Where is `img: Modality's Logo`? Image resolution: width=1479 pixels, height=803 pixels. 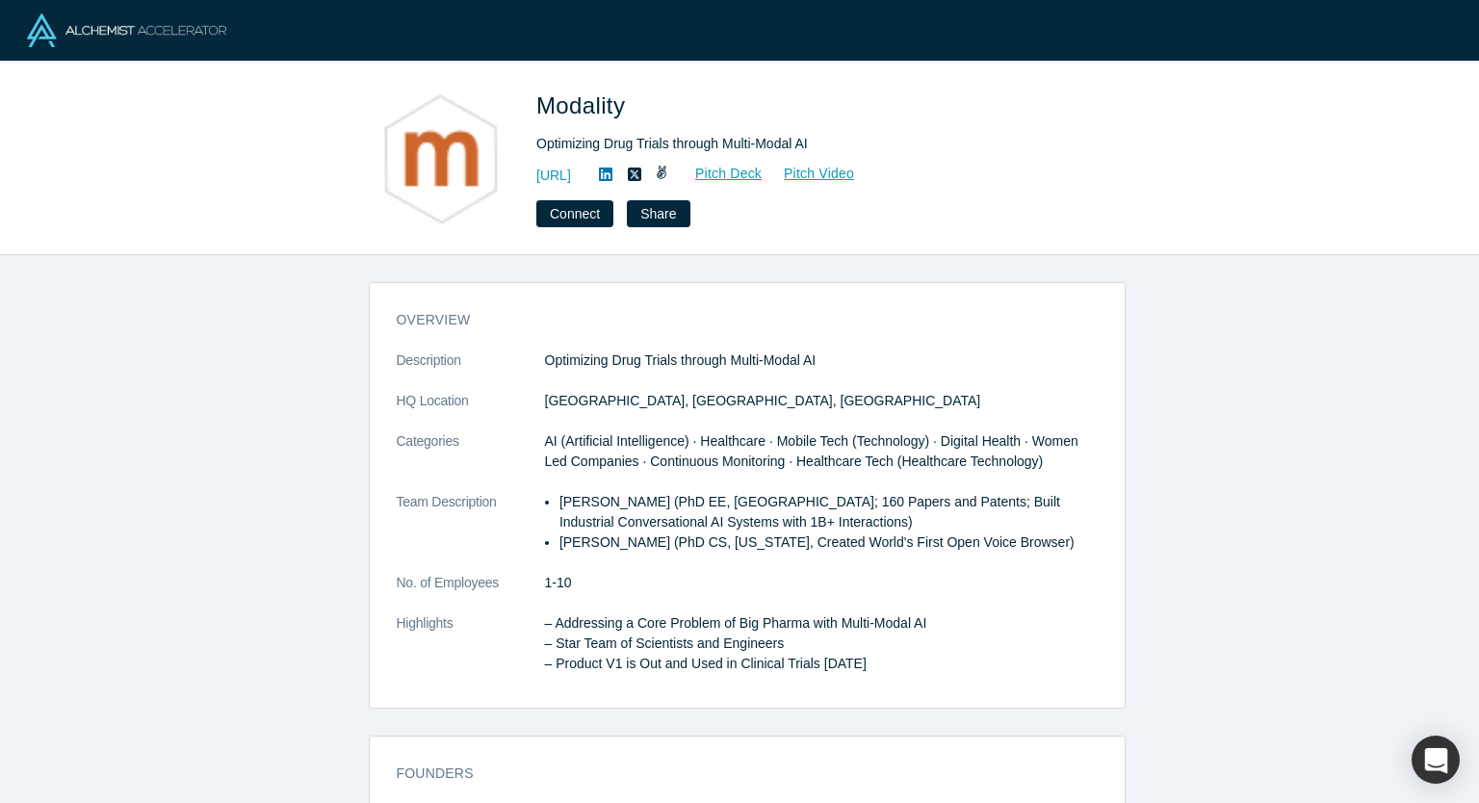
img: Modality's Logo is located at coordinates (442, 156).